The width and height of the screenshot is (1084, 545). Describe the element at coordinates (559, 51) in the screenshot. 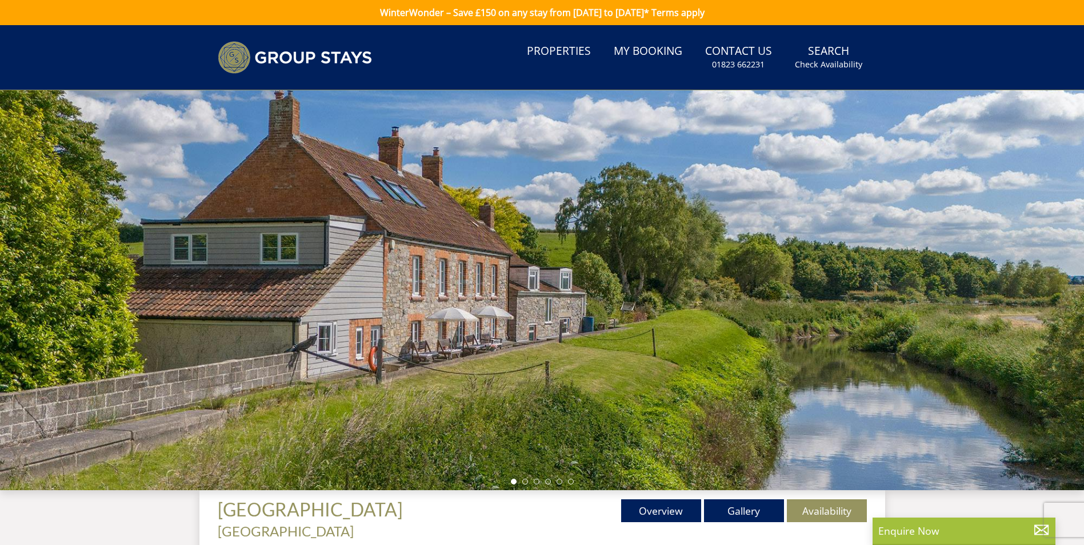

I see `a: Properties` at that location.